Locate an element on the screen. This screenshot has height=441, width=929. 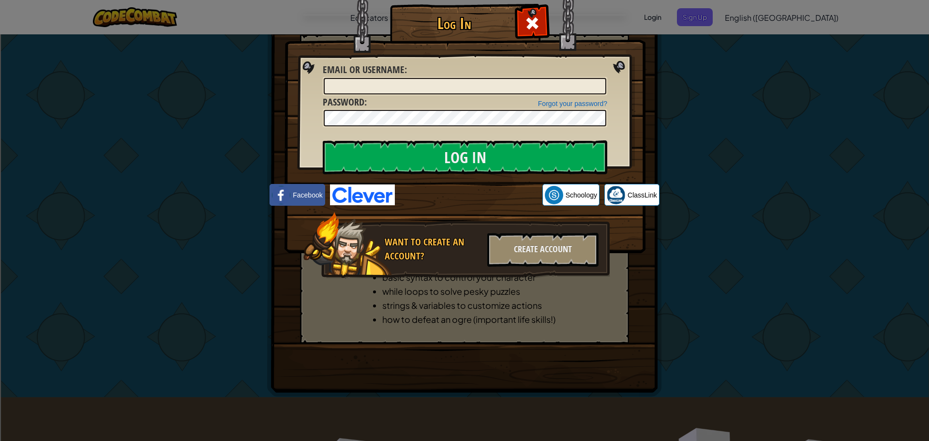
div: Options is located at coordinates (464, 43).